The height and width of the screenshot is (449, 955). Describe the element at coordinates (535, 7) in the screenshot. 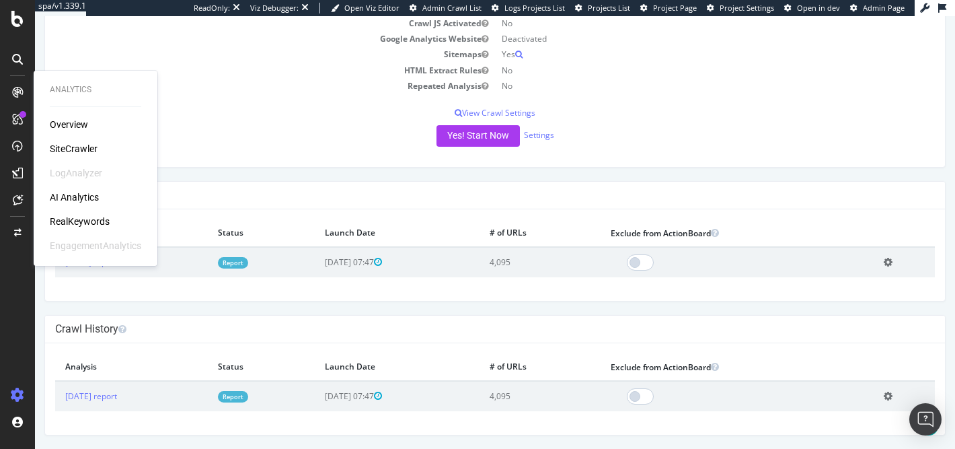

I see `span: Logs Projects List` at that location.